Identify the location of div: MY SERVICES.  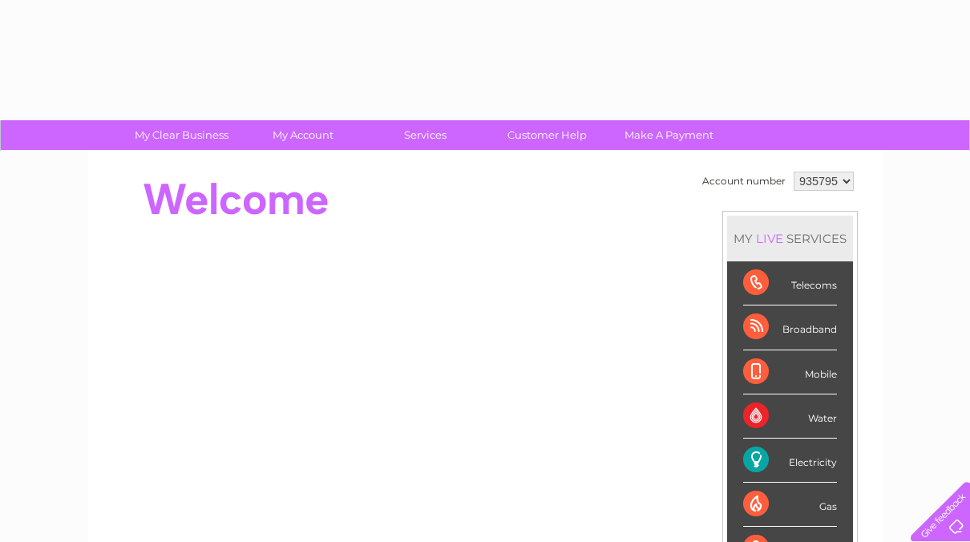
(790, 238).